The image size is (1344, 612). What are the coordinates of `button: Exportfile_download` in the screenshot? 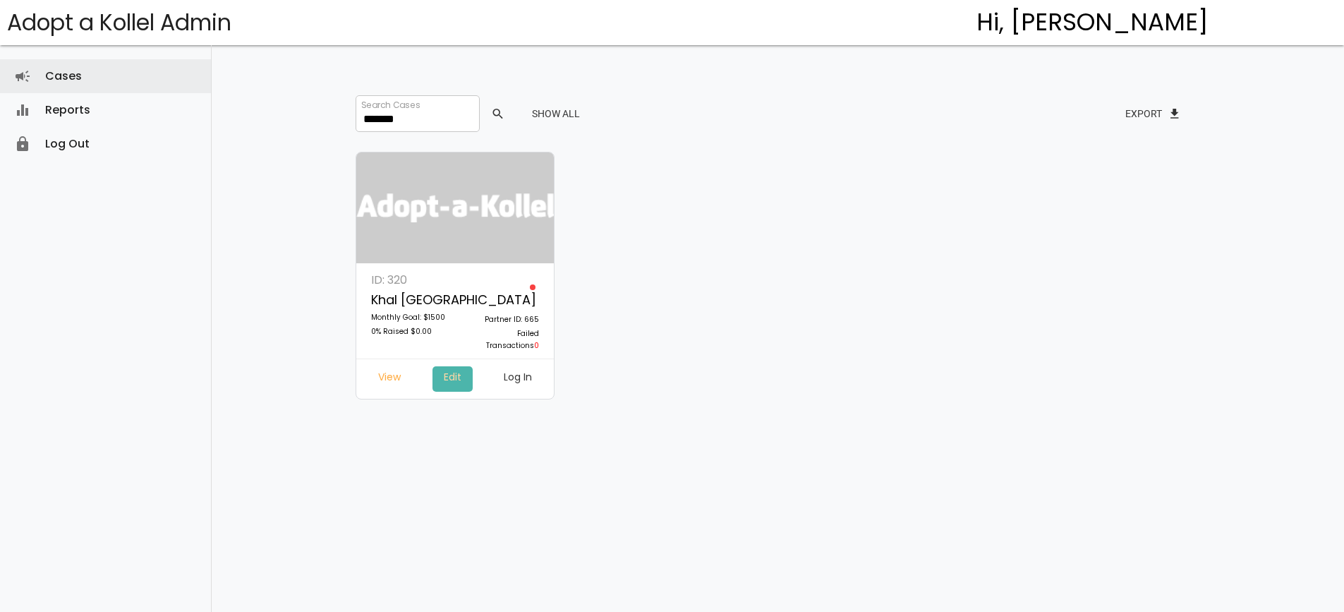 It's located at (1154, 114).